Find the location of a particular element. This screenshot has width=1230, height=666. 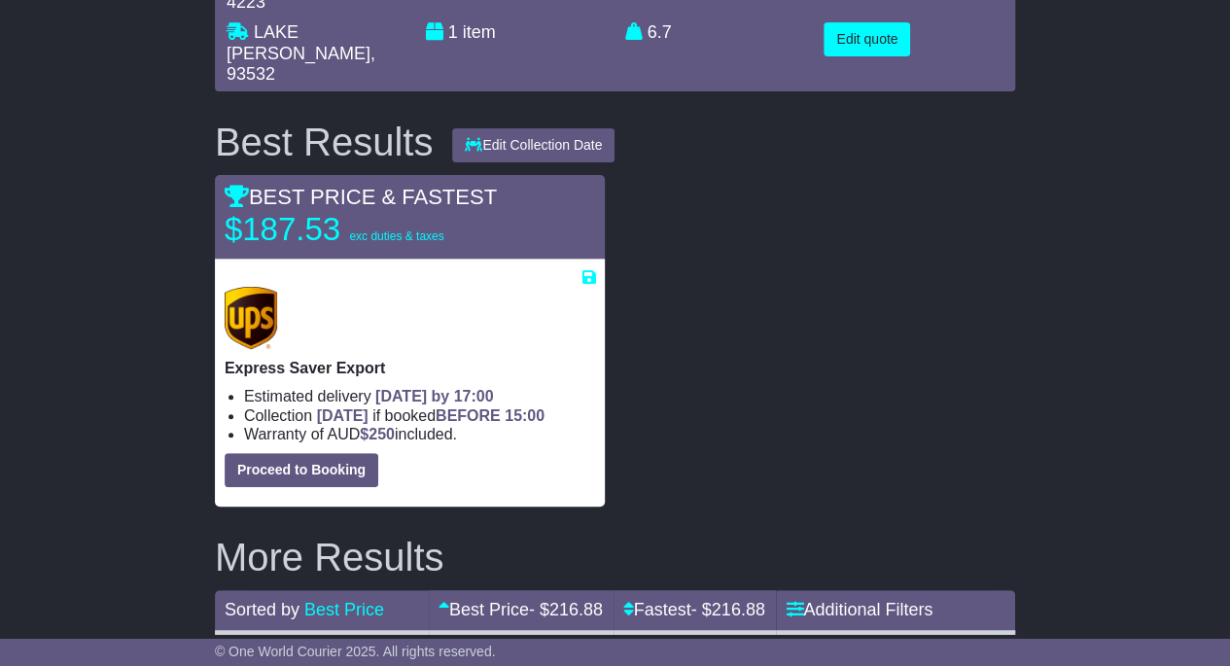

span: BEST PRICE & FASTEST is located at coordinates (361, 196).